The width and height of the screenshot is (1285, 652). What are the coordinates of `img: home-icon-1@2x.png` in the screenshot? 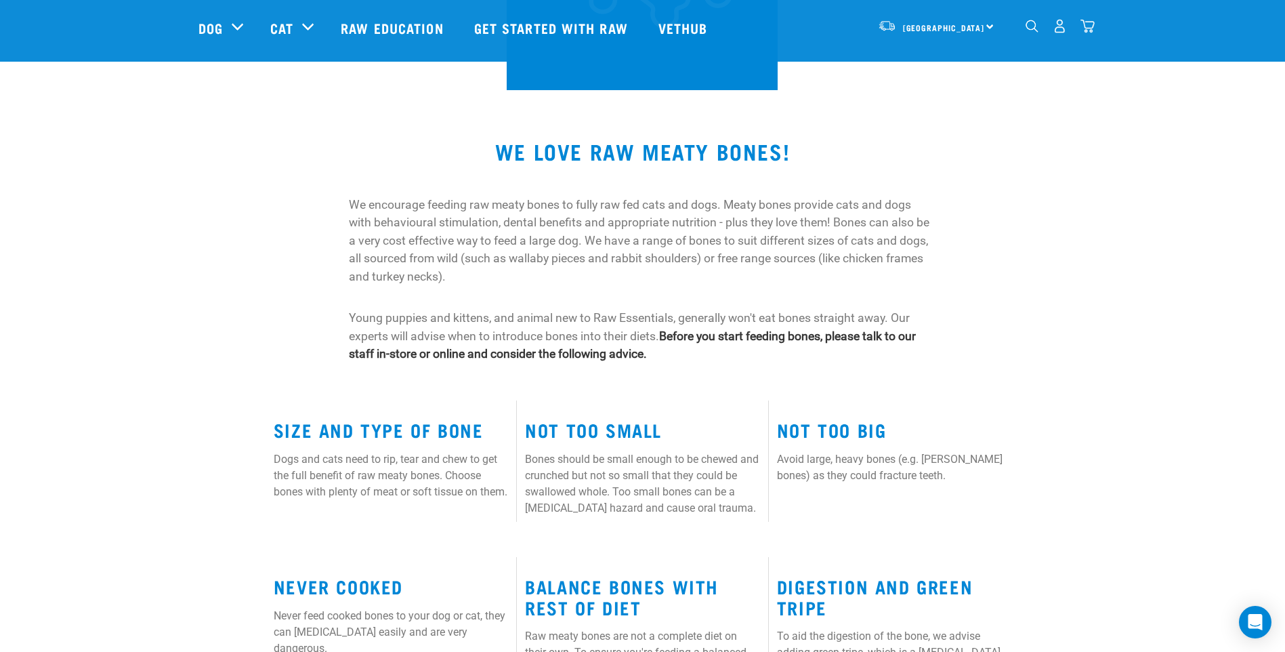 It's located at (1032, 26).